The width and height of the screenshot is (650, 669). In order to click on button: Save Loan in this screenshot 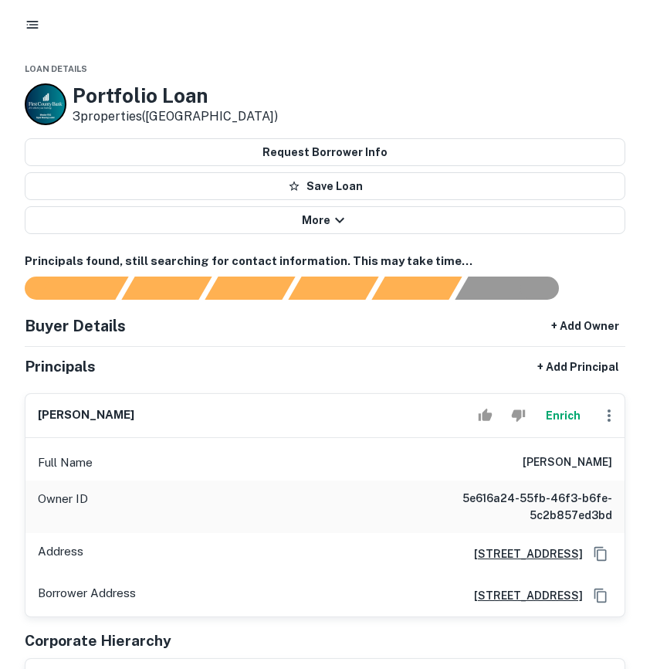, I will do `click(325, 186)`.